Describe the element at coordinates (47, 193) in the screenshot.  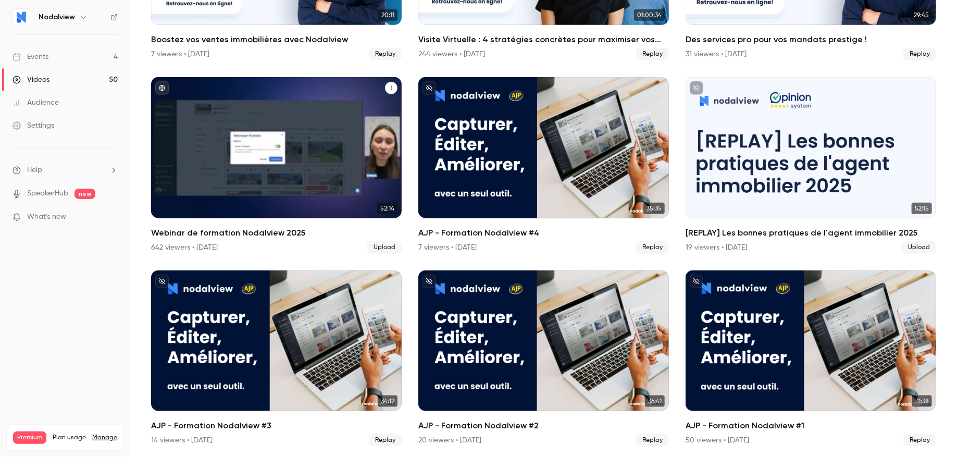
I see `a: SpeakerHub` at that location.